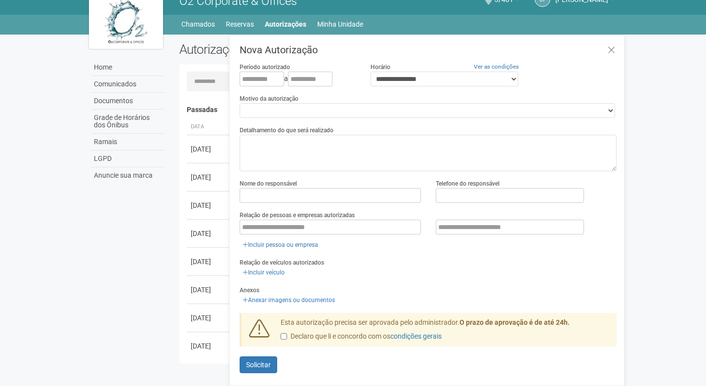  What do you see at coordinates (467, 184) in the screenshot?
I see `label: Telefone do responsável` at bounding box center [467, 184].